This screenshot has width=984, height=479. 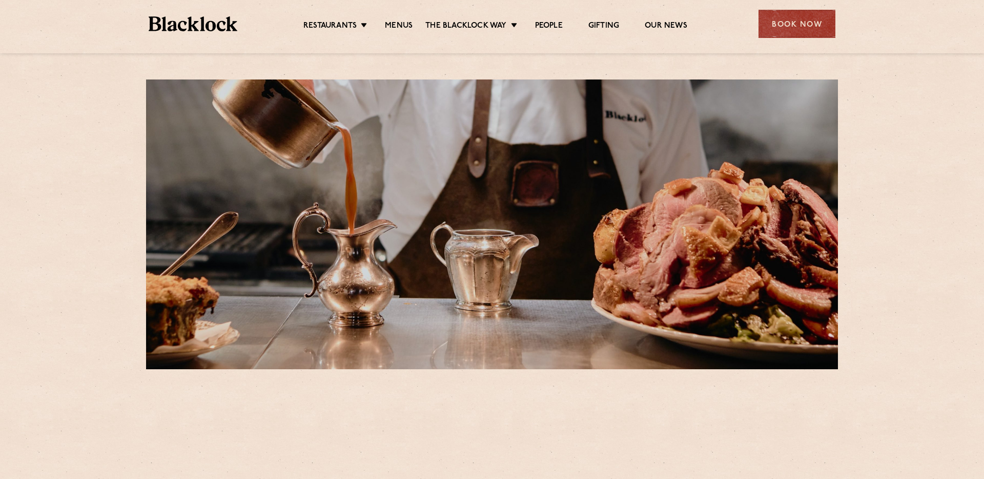 I want to click on a: Restaurants, so click(x=330, y=27).